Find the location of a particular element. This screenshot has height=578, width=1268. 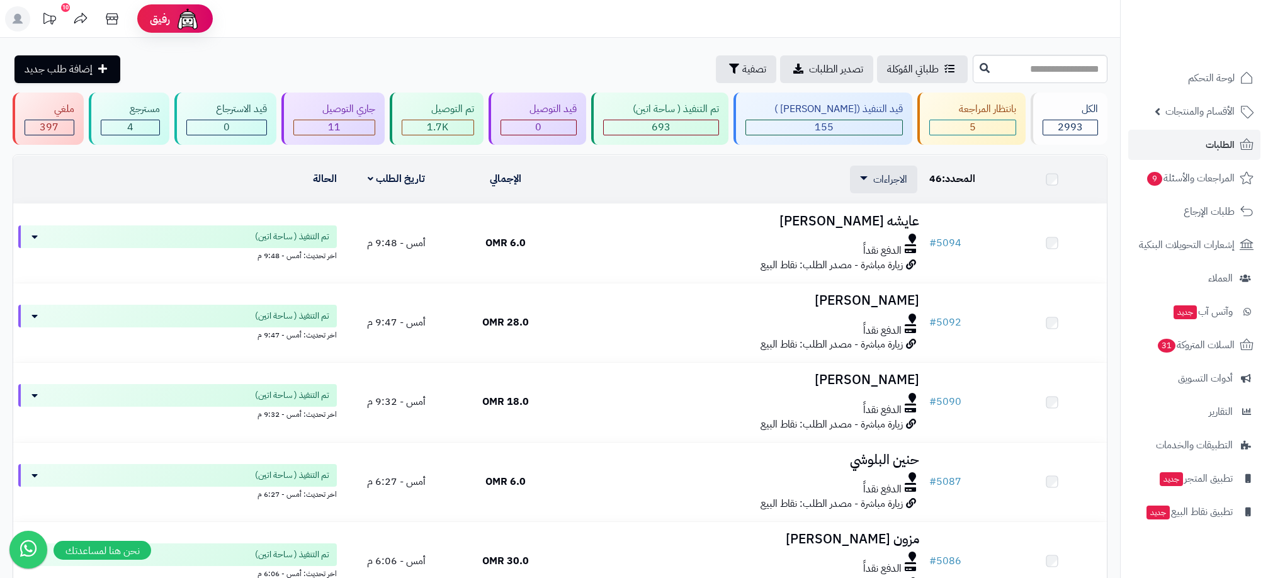

div: قيد الاسترجاع is located at coordinates (227, 109).